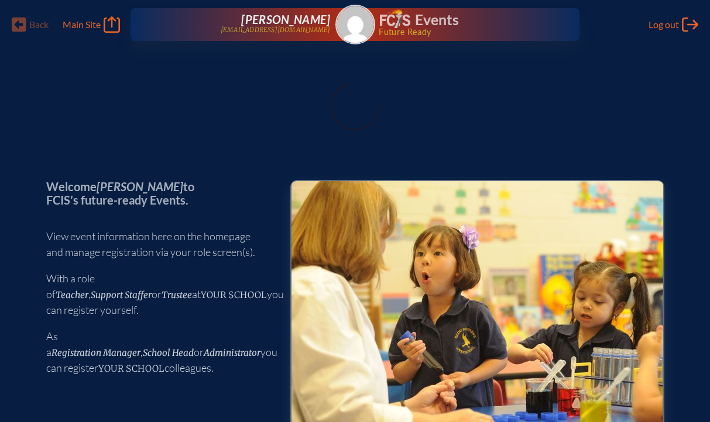 The width and height of the screenshot is (710, 422). I want to click on span: Future Ready, so click(460, 32).